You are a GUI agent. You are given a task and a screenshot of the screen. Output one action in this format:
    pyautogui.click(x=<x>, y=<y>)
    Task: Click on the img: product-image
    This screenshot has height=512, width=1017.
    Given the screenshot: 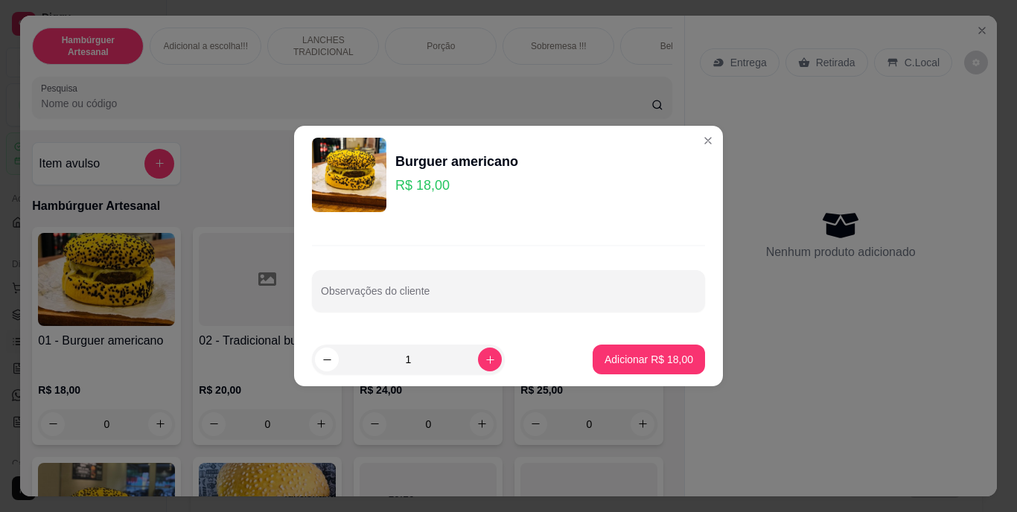 What is the action you would take?
    pyautogui.click(x=349, y=175)
    